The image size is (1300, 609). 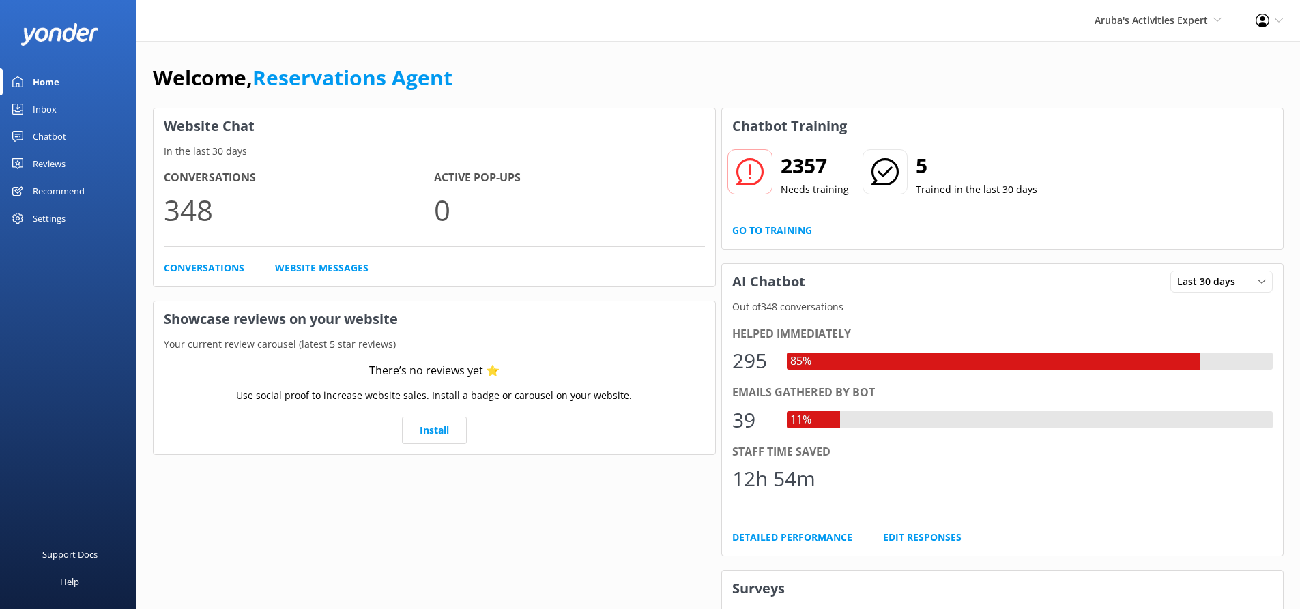 What do you see at coordinates (801, 420) in the screenshot?
I see `div: 11%` at bounding box center [801, 420].